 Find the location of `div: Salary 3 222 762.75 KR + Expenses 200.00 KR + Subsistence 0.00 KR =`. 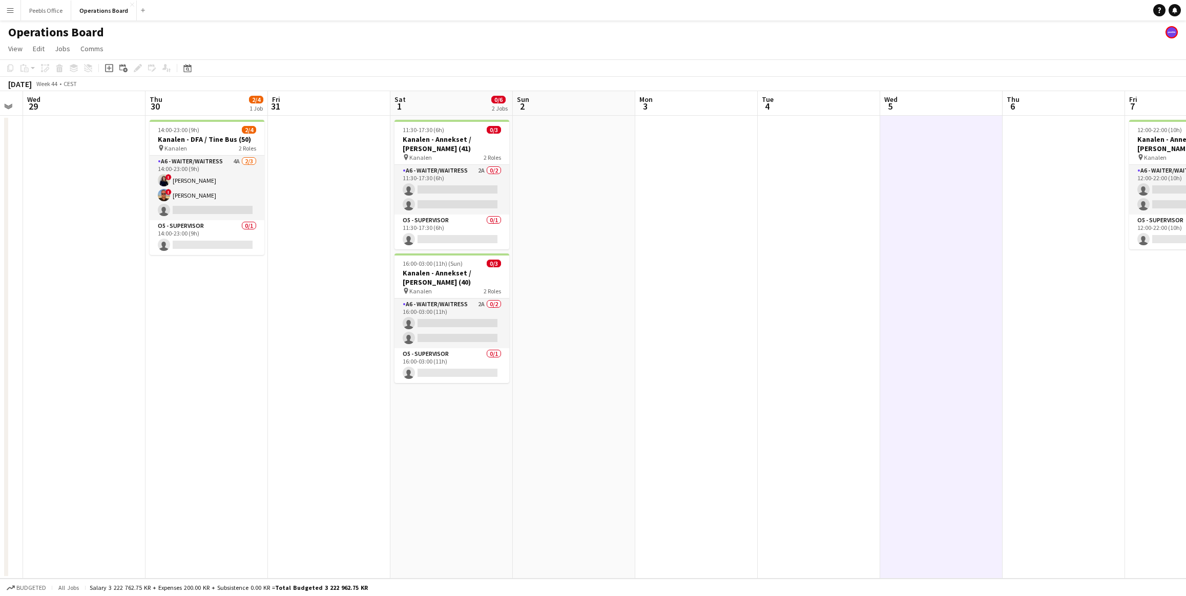

div: Salary 3 222 762.75 KR + Expenses 200.00 KR + Subsistence 0.00 KR = is located at coordinates (229, 588).